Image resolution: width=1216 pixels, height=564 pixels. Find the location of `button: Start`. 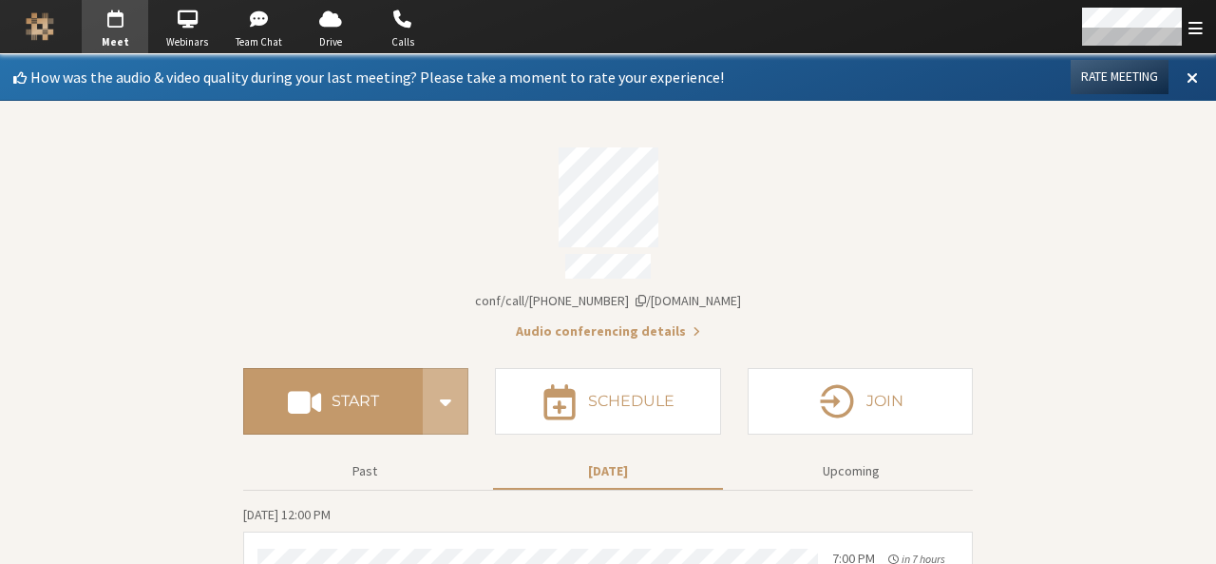

button: Start is located at coordinates (333, 401).